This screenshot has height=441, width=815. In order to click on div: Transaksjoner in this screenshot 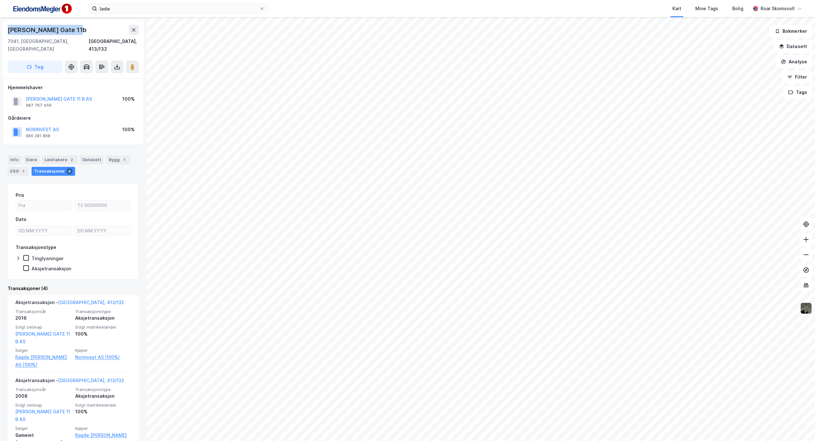, I will do `click(53, 171)`.